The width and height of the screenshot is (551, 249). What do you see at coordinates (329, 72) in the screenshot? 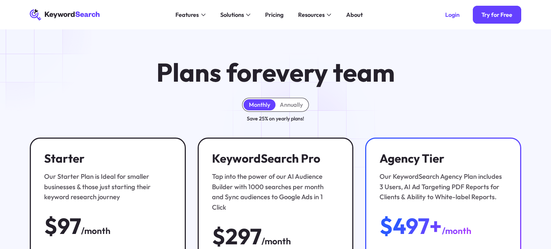
I see `span: every team` at bounding box center [329, 72].